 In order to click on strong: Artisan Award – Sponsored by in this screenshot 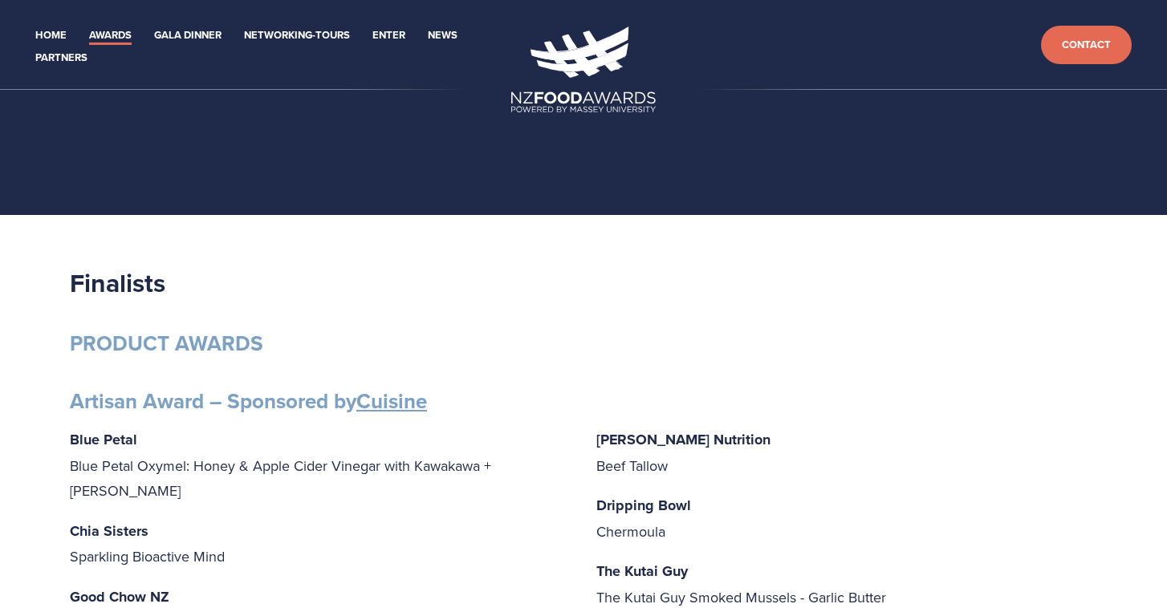, I will do `click(248, 401)`.